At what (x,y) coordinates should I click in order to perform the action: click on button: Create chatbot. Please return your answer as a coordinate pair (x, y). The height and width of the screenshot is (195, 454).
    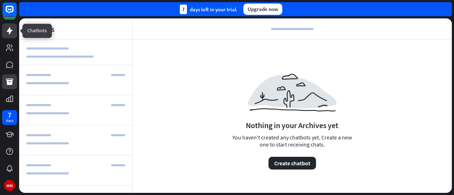
    Looking at the image, I should click on (292, 163).